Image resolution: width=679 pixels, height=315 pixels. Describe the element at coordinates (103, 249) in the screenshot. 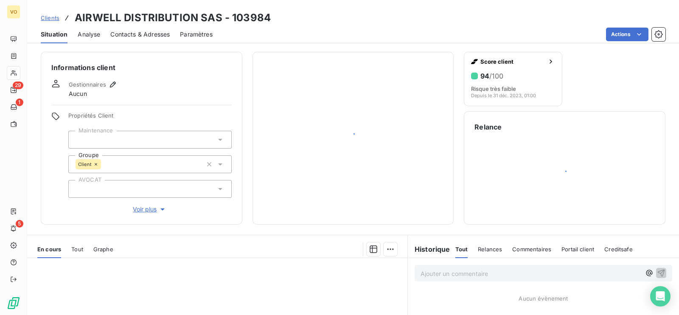

I see `span: Graphe` at that location.